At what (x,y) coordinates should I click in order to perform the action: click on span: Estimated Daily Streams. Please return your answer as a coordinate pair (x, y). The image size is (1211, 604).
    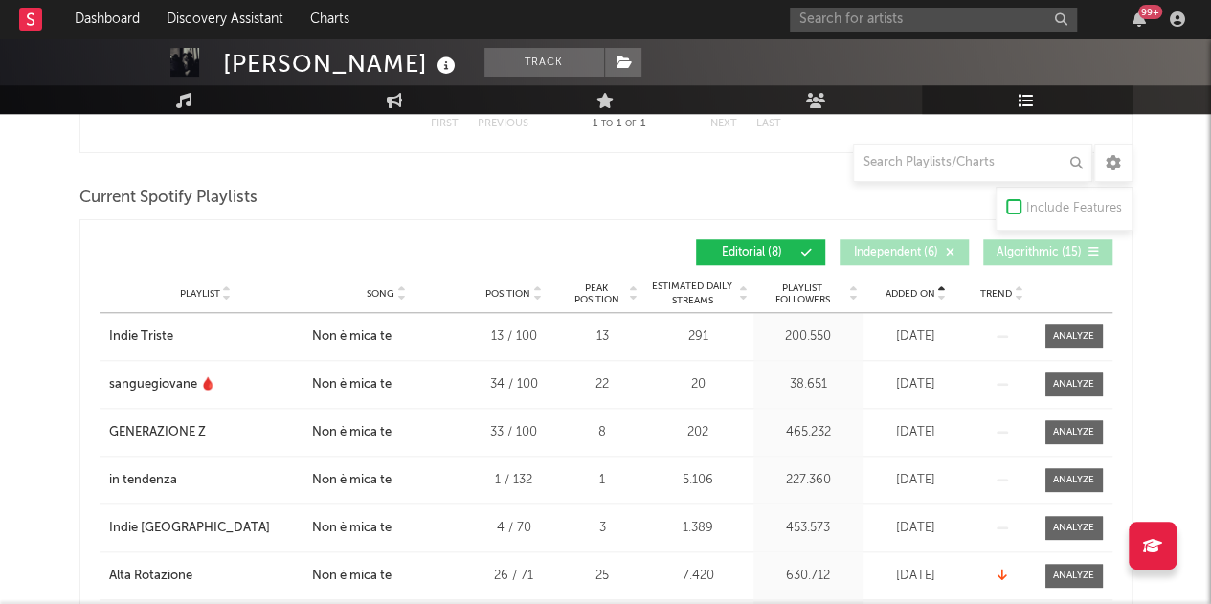
    Looking at the image, I should click on (692, 294).